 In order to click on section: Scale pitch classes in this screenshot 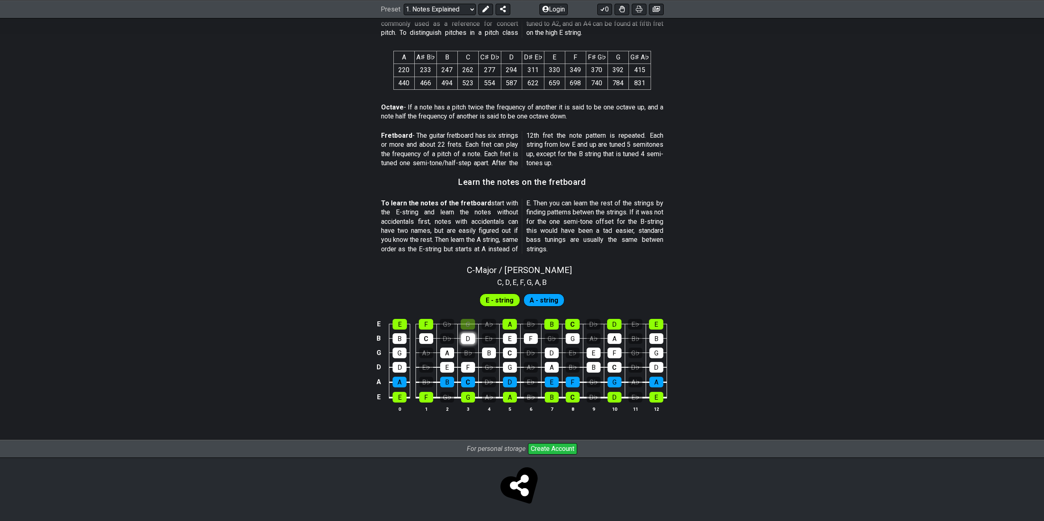, I will do `click(522, 282)`.